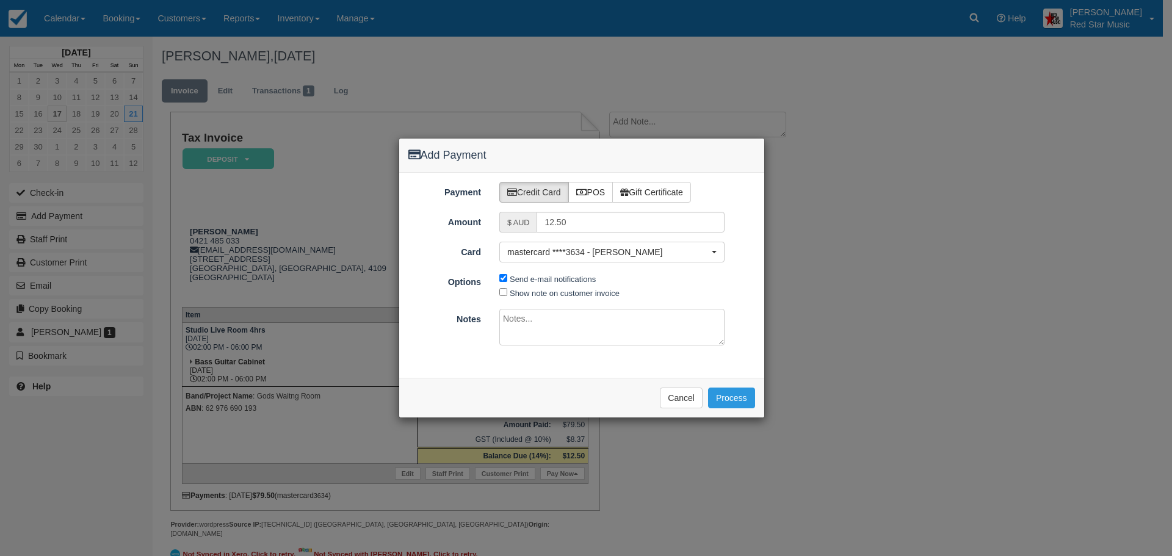 This screenshot has height=556, width=1172. Describe the element at coordinates (445, 317) in the screenshot. I see `label: Notes` at that location.